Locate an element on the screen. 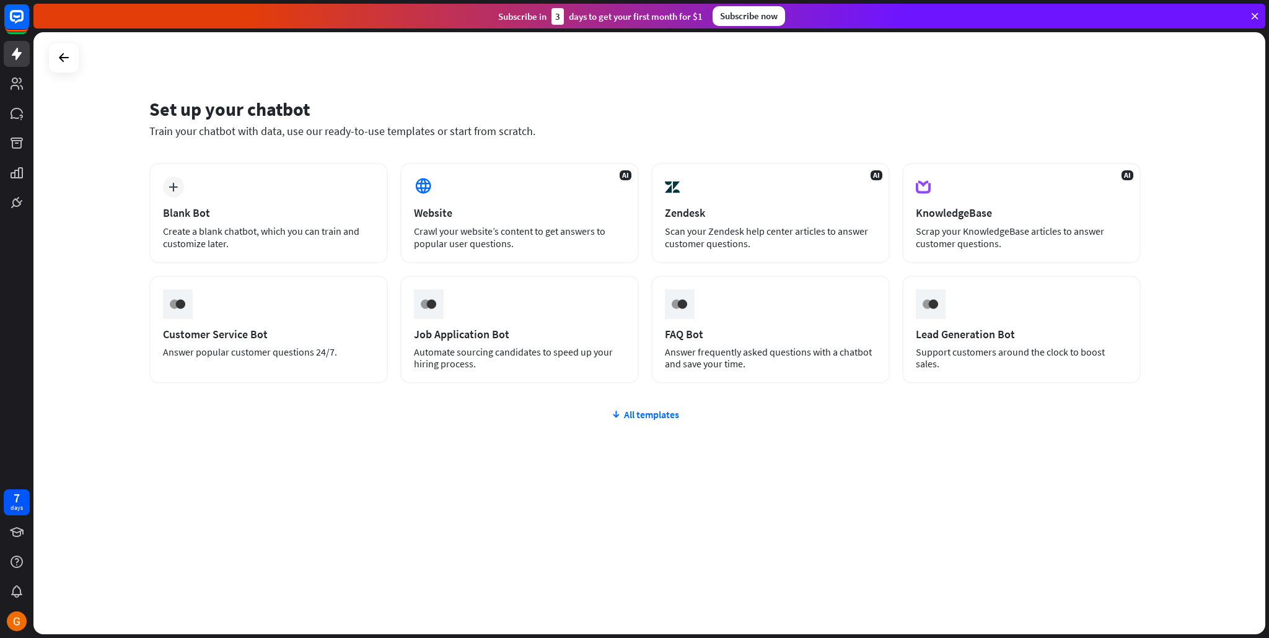  div: Subscribe in days to get your first month for $1 is located at coordinates (600, 16).